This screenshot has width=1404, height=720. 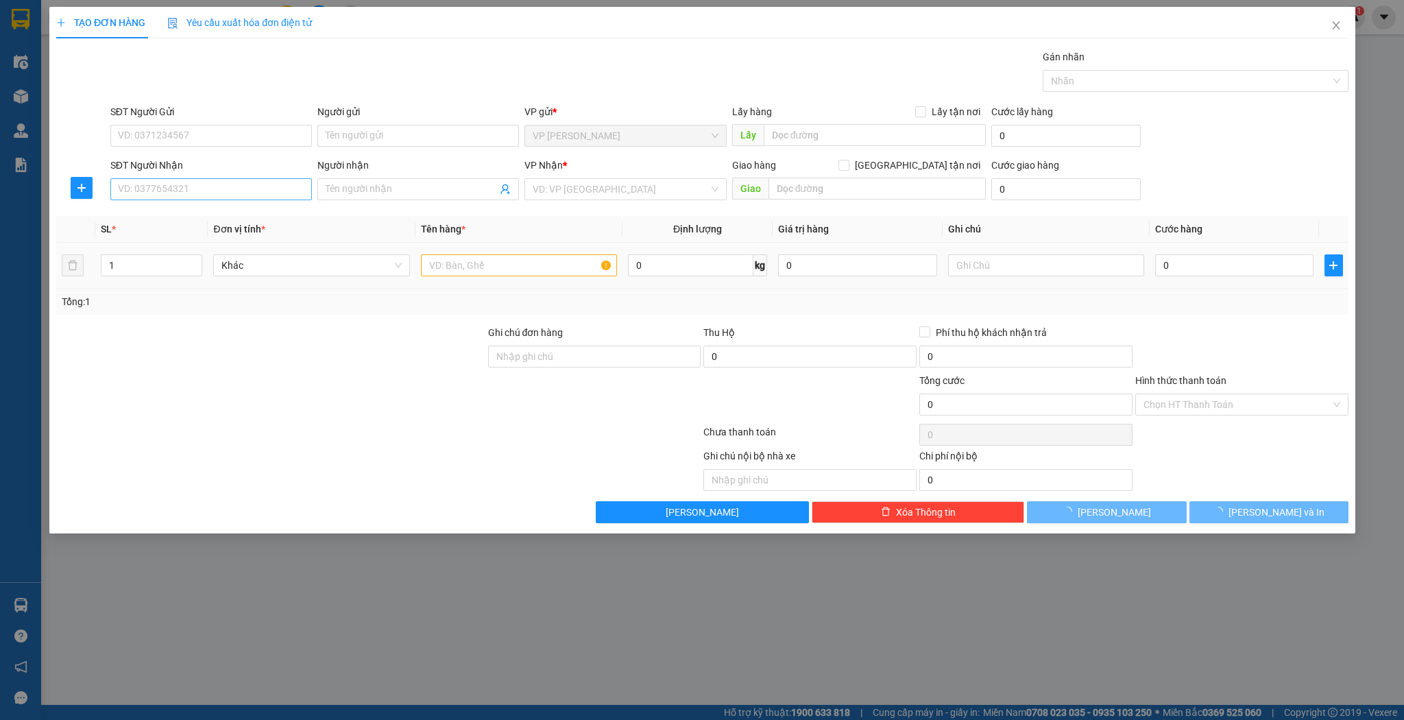 I want to click on label: Gán nhãn, so click(x=1063, y=57).